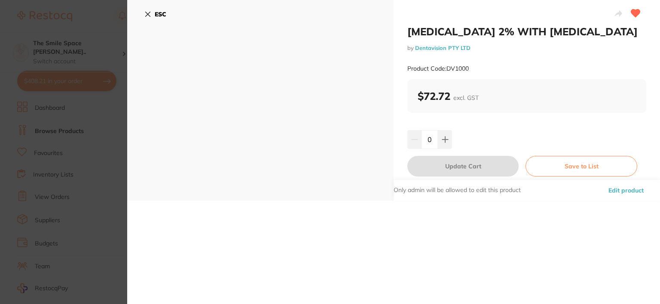  I want to click on button: Save to List, so click(582, 166).